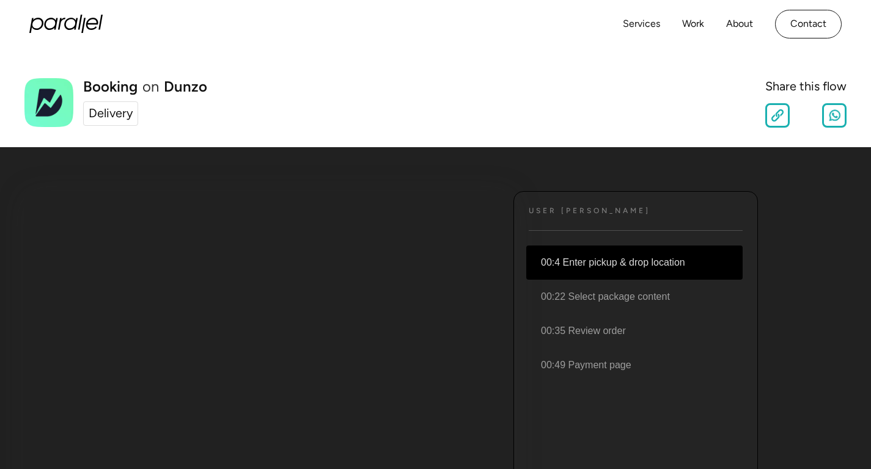 The width and height of the screenshot is (871, 469). I want to click on a: Delivery, so click(111, 114).